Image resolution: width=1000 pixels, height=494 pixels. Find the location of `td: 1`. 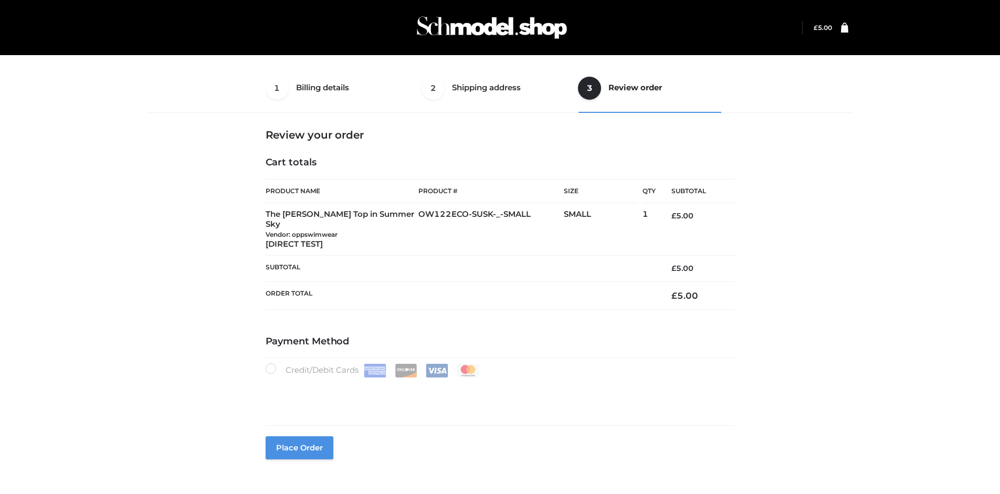

td: 1 is located at coordinates (649, 229).